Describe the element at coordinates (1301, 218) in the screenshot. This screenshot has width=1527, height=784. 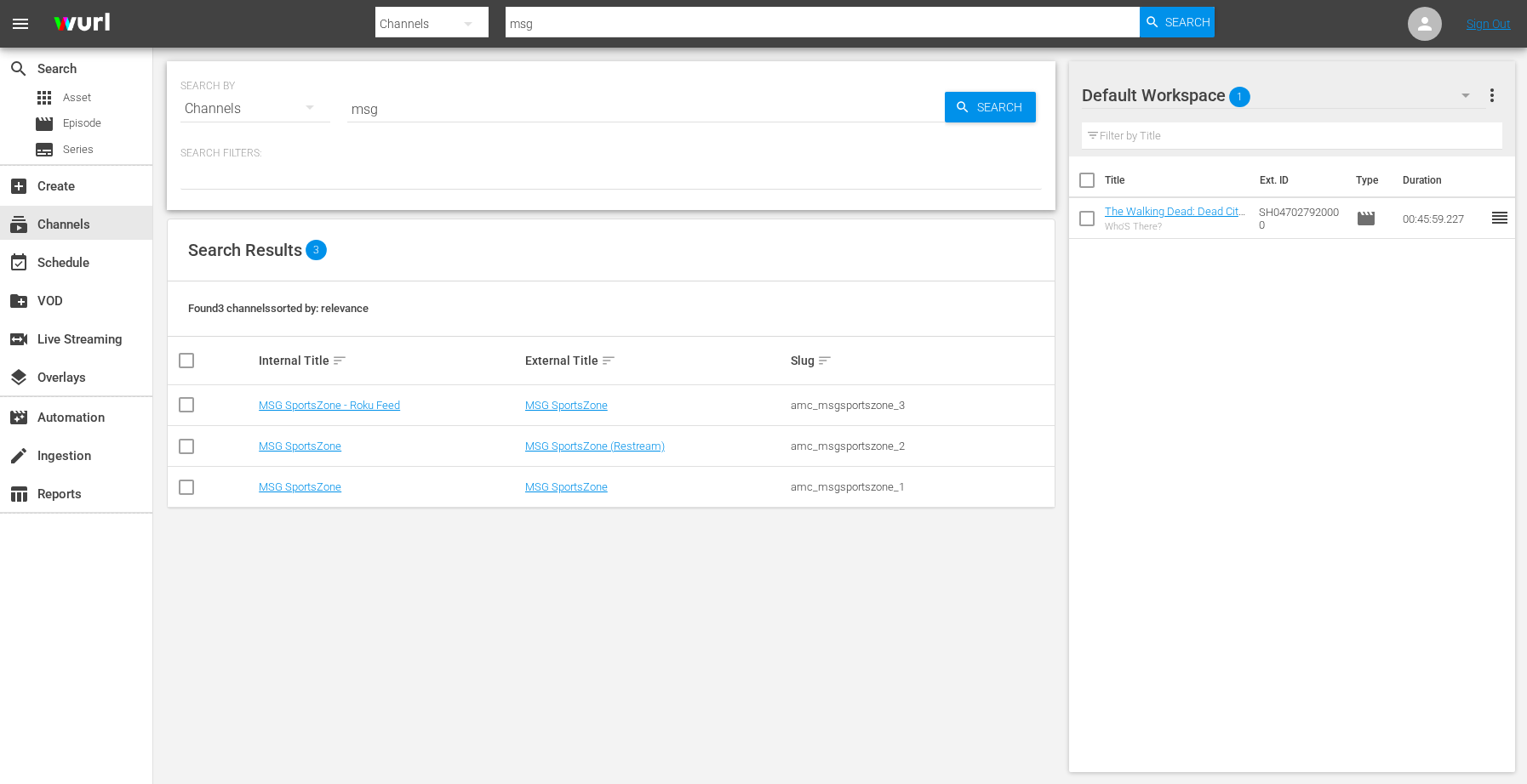
I see `td: SH047027920000` at that location.